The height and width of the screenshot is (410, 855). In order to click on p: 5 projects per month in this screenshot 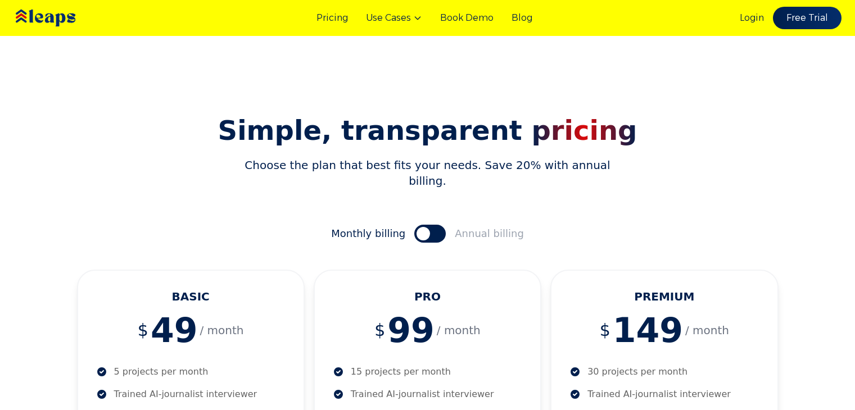, I will do `click(161, 372)`.